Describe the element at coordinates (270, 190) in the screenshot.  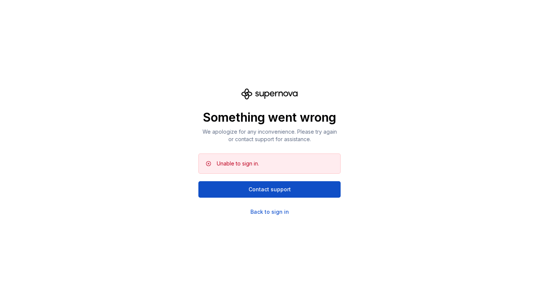
I see `span: Contact support` at that location.